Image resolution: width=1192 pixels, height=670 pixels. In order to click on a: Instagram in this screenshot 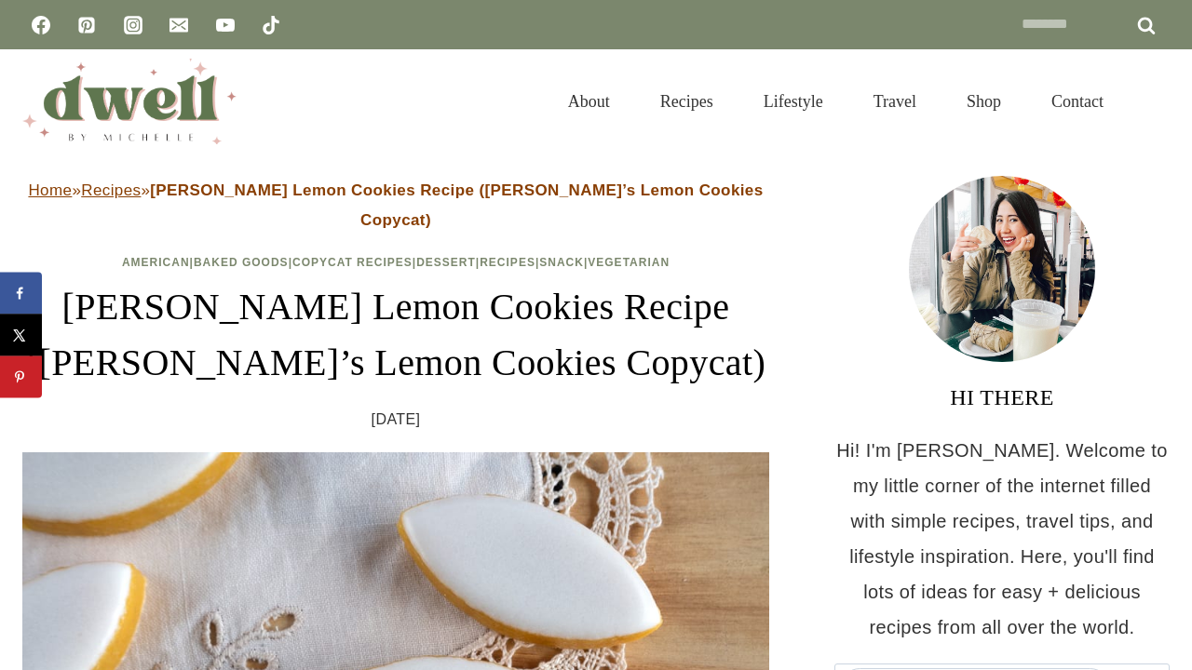, I will do `click(133, 25)`.